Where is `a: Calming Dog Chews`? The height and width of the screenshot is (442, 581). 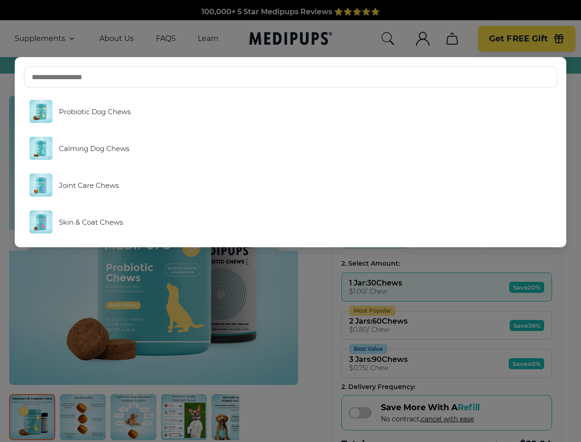
a: Calming Dog Chews is located at coordinates (291, 148).